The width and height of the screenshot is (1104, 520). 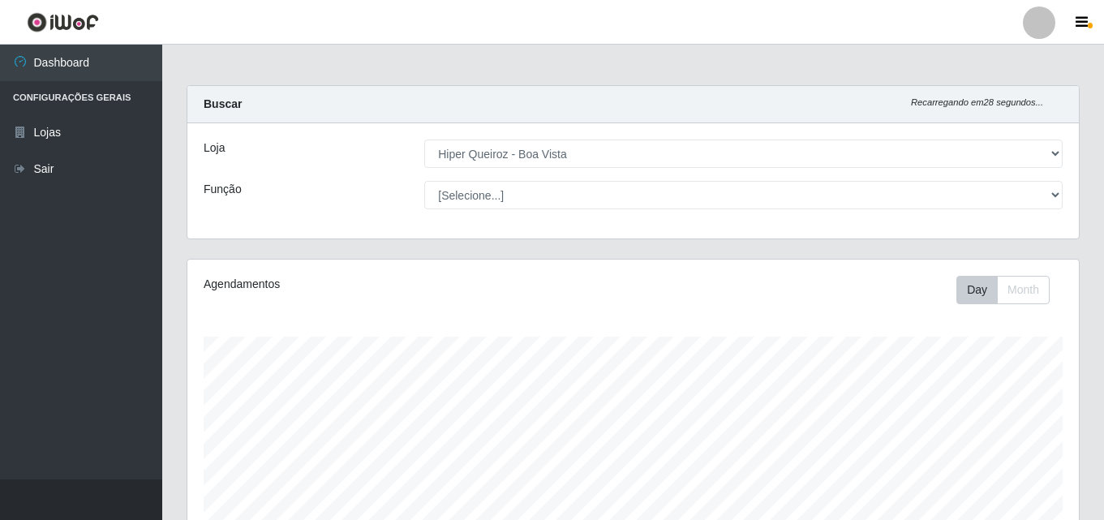 What do you see at coordinates (376, 284) in the screenshot?
I see `div: Agendamentos` at bounding box center [376, 284].